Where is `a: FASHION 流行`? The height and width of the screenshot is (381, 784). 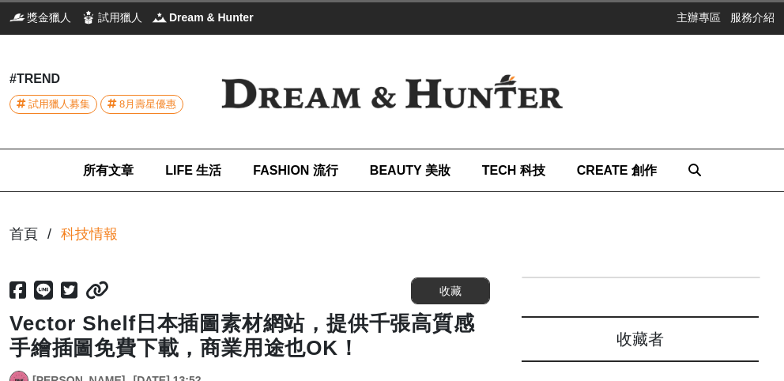
a: FASHION 流行 is located at coordinates (296, 170).